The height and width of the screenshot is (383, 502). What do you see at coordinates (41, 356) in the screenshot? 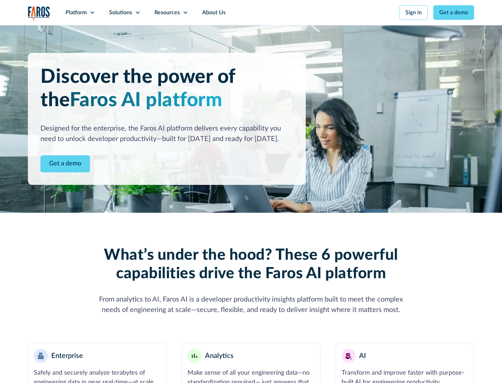
I see `img: Enterprise building blocks or structure icon` at bounding box center [41, 356].